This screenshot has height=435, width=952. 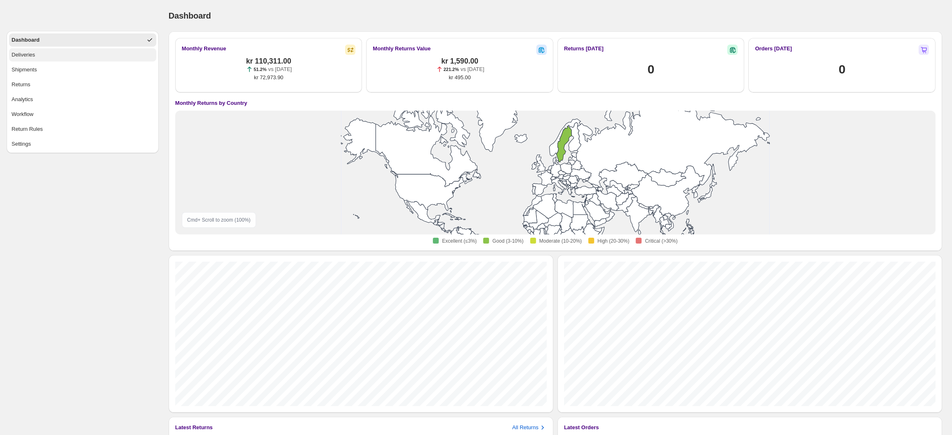 I want to click on button: Deliveries, so click(x=82, y=55).